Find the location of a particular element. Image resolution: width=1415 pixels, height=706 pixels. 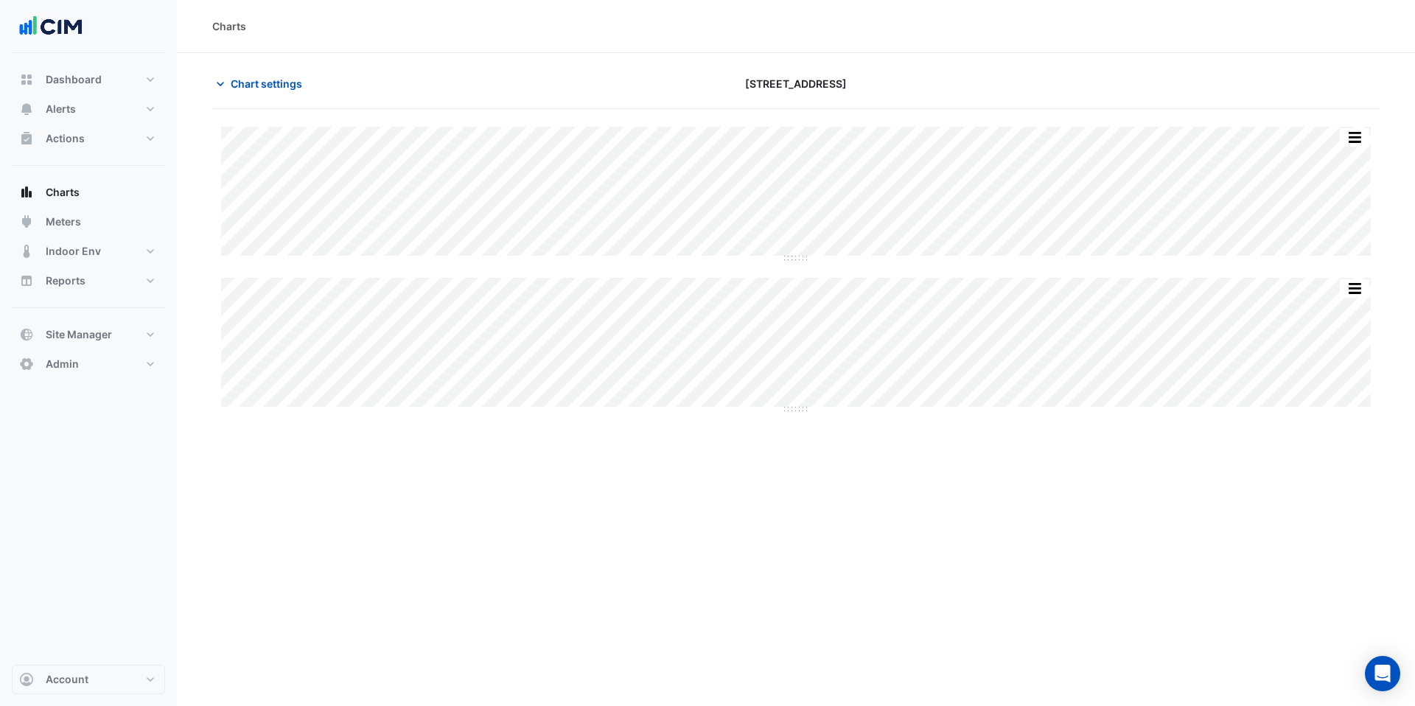

app-icon: Actions is located at coordinates (27, 139).